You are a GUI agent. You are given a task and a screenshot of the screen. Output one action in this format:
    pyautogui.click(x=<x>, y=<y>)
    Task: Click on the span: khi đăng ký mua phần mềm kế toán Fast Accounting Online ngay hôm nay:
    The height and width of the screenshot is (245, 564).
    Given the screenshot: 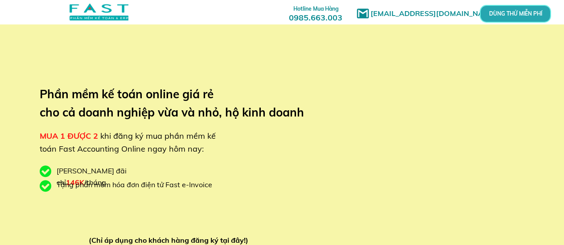 What is the action you would take?
    pyautogui.click(x=127, y=143)
    